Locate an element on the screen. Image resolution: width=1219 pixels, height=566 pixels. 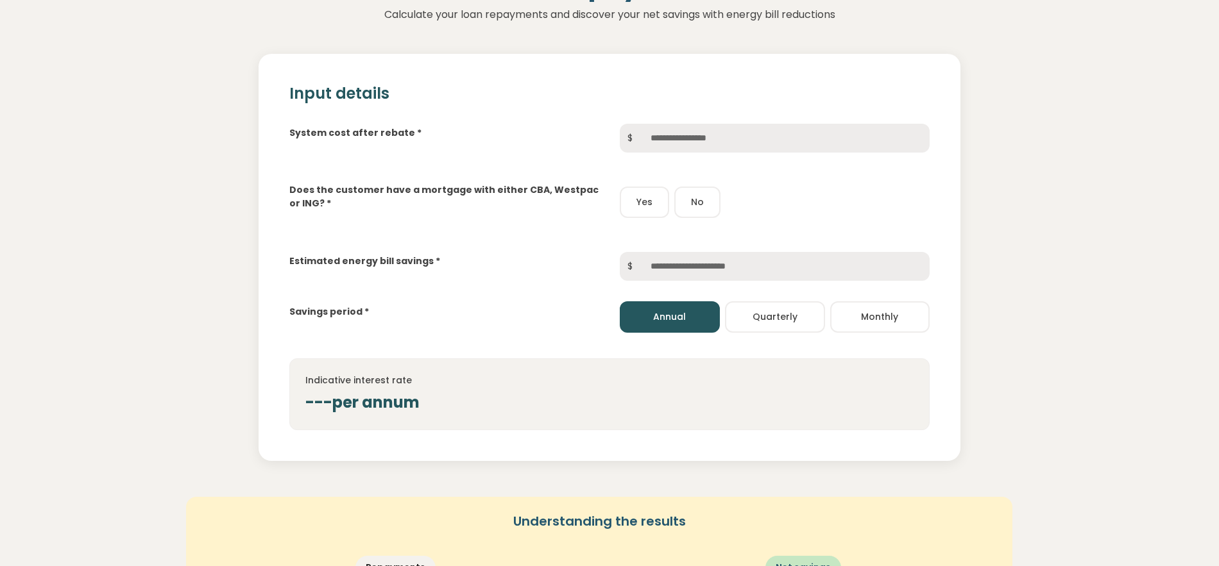
div: --- per annum is located at coordinates (609, 403).